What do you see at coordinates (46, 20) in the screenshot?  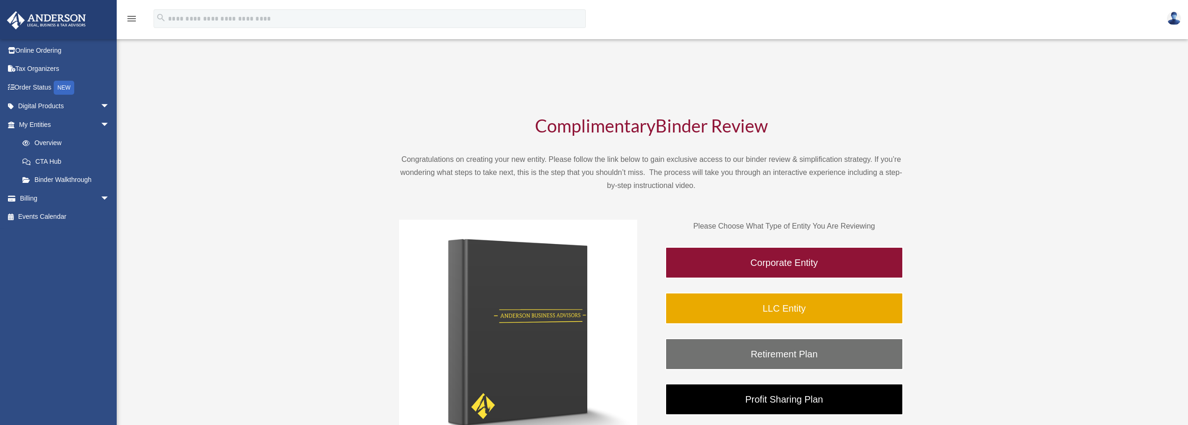 I see `img: Anderson Advisors Platinum Portal` at bounding box center [46, 20].